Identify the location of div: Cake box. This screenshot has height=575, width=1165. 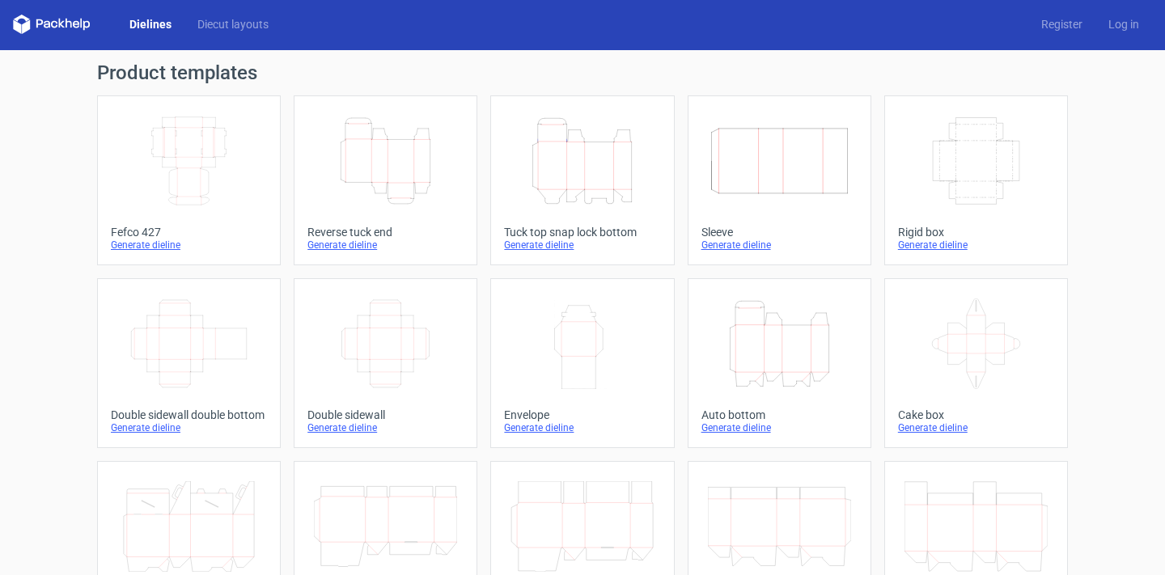
(976, 415).